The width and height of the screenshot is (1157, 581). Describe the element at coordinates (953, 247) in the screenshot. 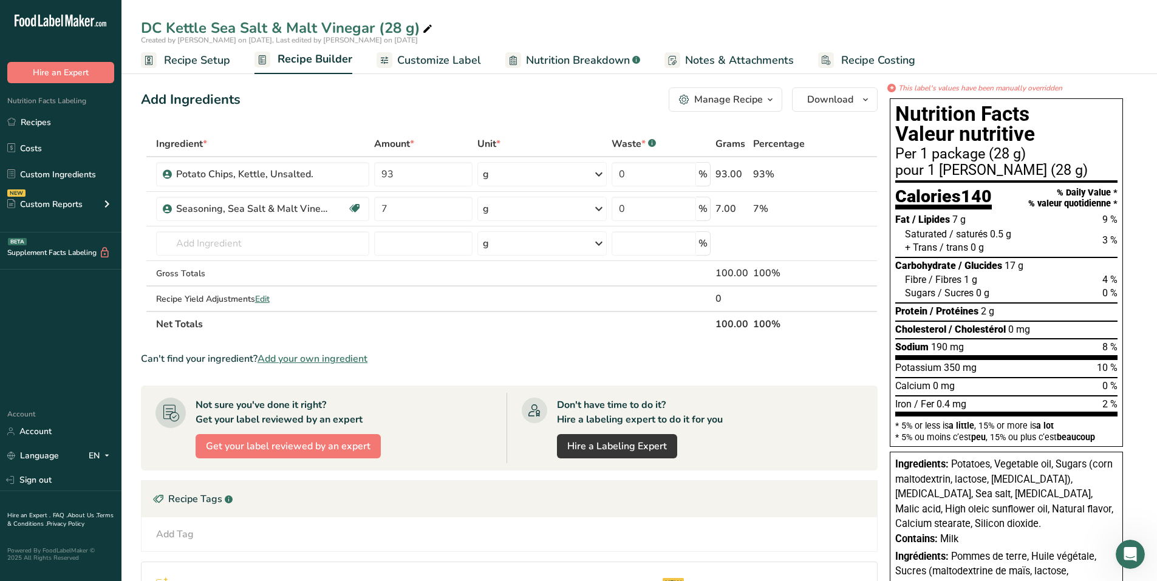

I see `span: / trans` at that location.